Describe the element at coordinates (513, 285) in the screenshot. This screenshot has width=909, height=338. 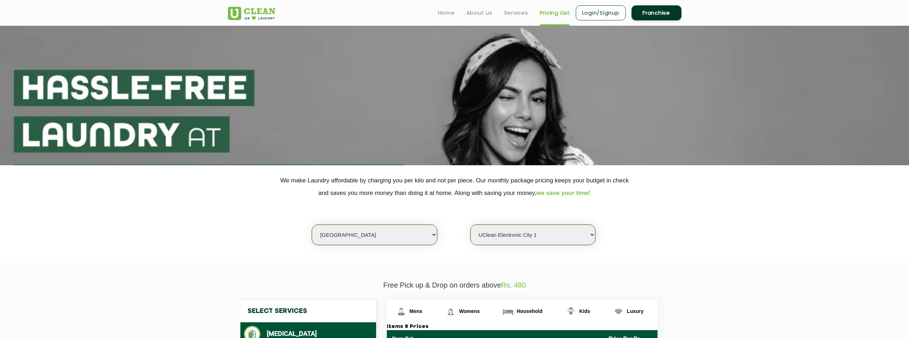
I see `span: Rs. 480` at that location.